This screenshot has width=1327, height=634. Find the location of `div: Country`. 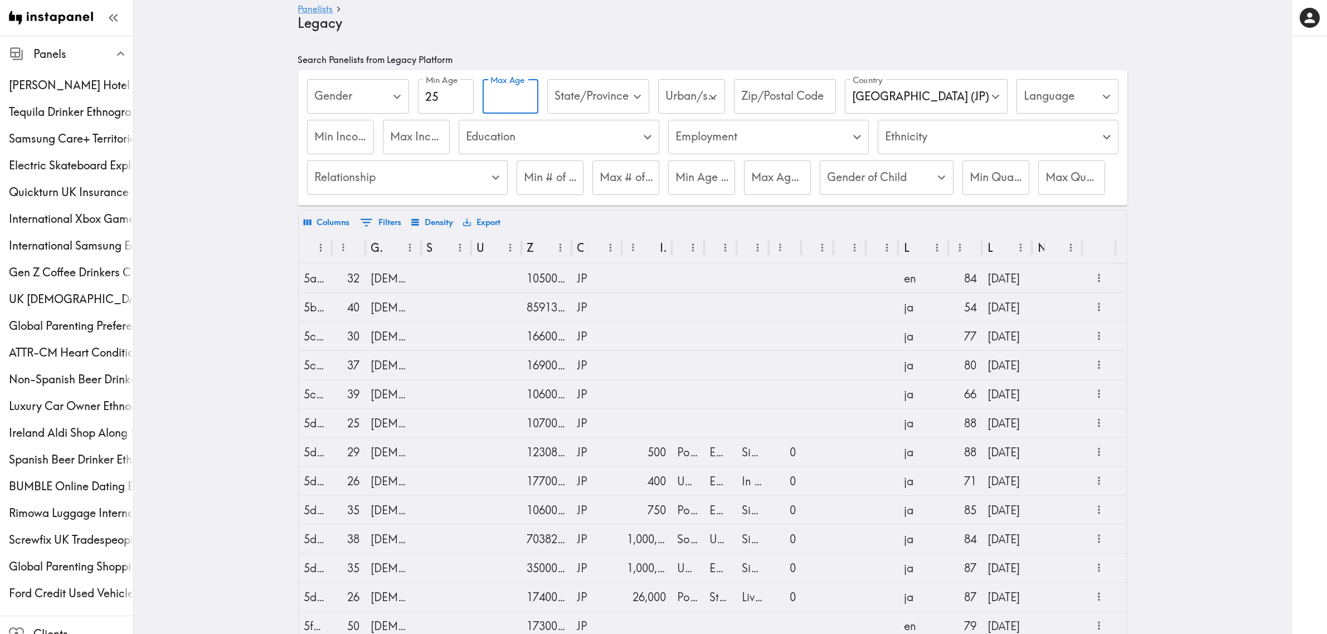

div: Country is located at coordinates (581, 247).